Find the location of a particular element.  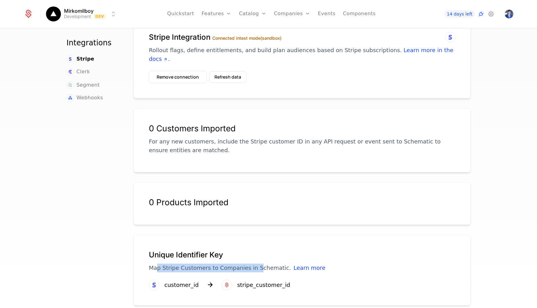

span: 14 days left is located at coordinates (460, 14).